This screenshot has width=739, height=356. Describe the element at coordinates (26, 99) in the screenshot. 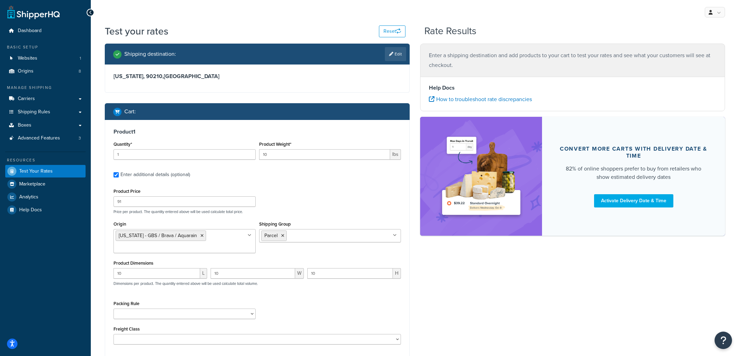

I see `span: Carriers` at that location.